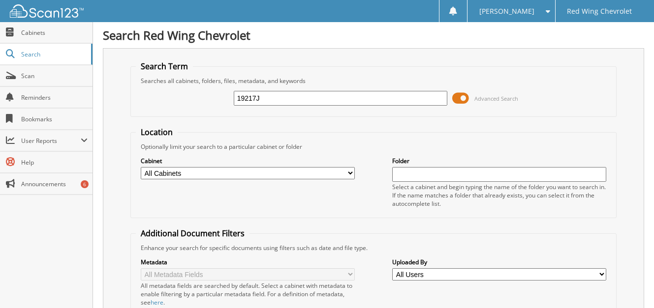 Image resolution: width=654 pixels, height=308 pixels. Describe the element at coordinates (157, 302) in the screenshot. I see `a: here` at that location.